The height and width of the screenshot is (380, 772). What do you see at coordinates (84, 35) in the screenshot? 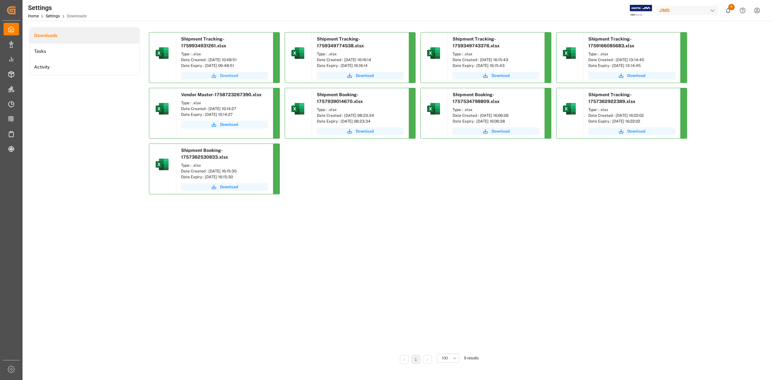
I see `li: Downloads` at bounding box center [84, 35].